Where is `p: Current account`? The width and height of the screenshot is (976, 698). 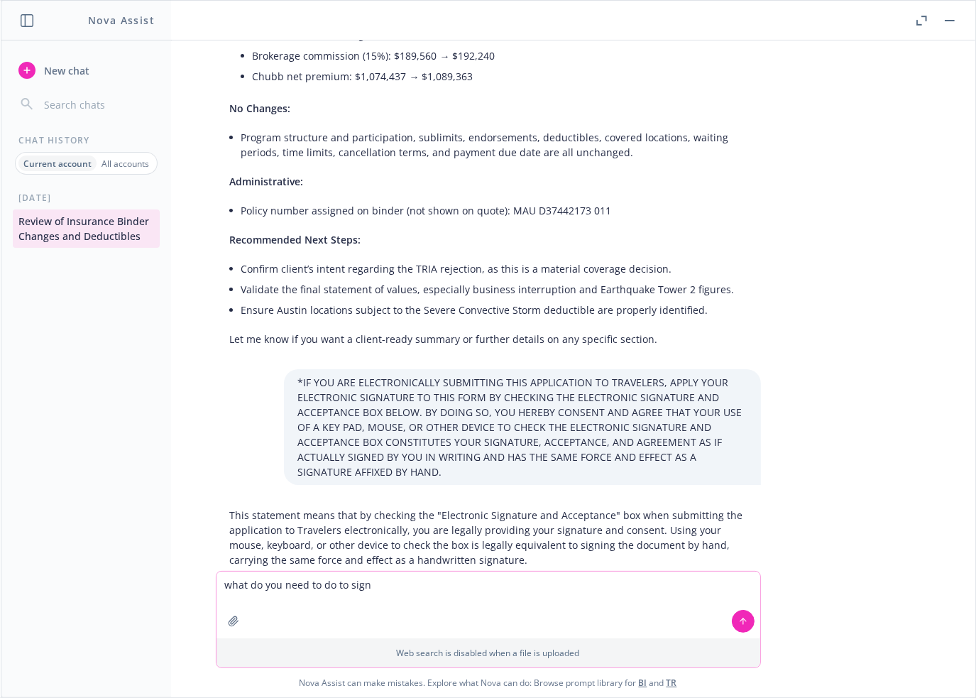 p: Current account is located at coordinates (57, 163).